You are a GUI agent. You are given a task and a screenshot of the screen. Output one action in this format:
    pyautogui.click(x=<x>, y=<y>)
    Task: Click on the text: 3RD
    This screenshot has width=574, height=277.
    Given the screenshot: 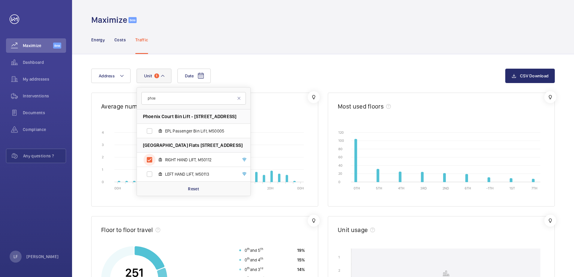 What is the action you would take?
    pyautogui.click(x=424, y=189)
    